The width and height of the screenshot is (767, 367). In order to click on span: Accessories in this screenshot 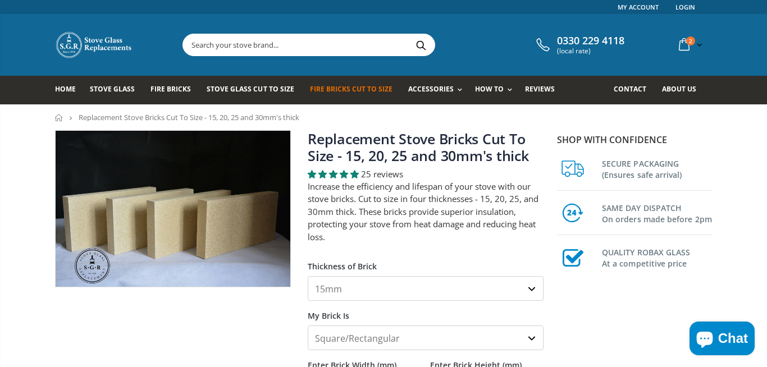, I will do `click(431, 89)`.